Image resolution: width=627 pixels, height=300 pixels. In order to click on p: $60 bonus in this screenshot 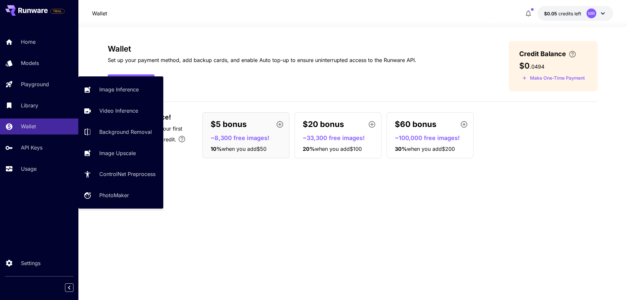, I will do `click(415, 124)`.